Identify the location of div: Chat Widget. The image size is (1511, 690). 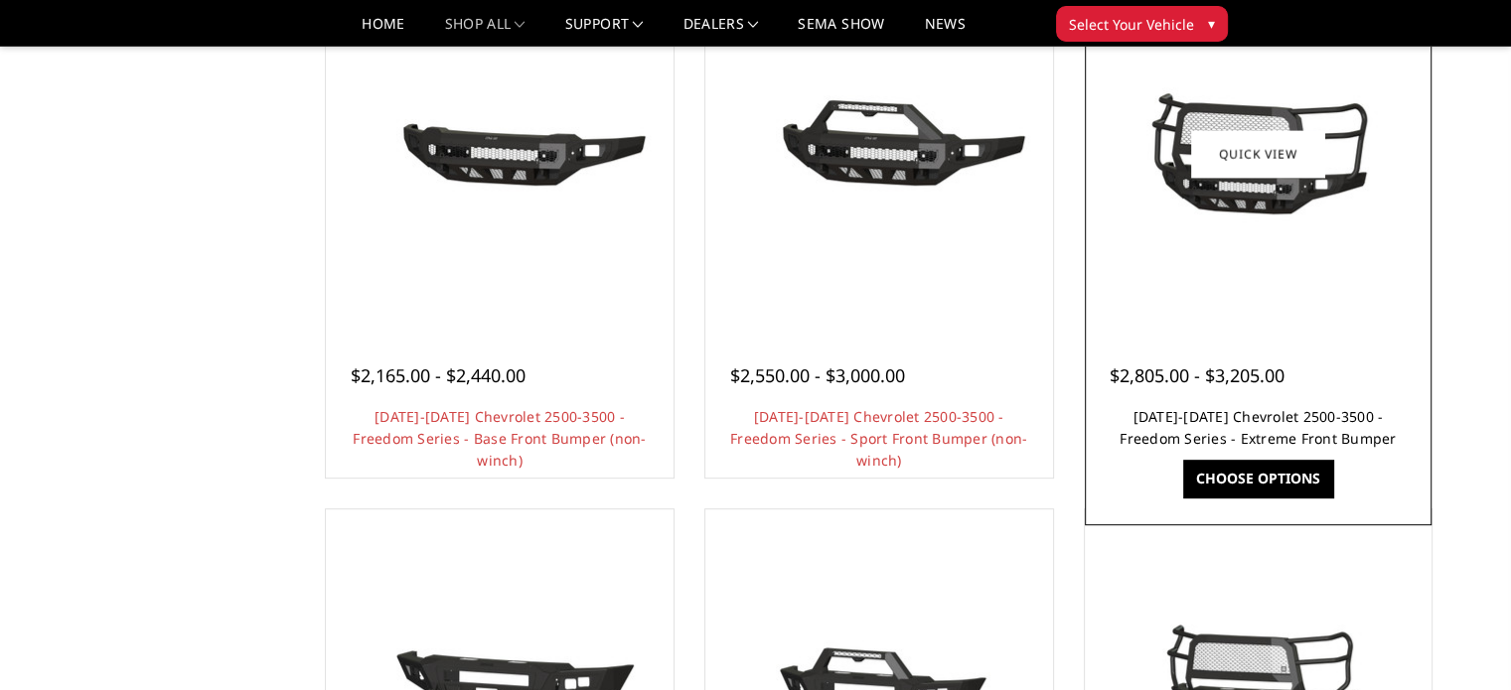
(1461, 643).